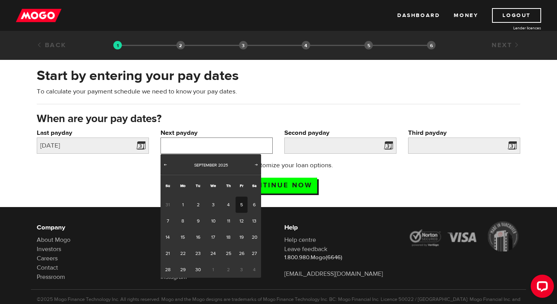  I want to click on span: 1, so click(213, 270).